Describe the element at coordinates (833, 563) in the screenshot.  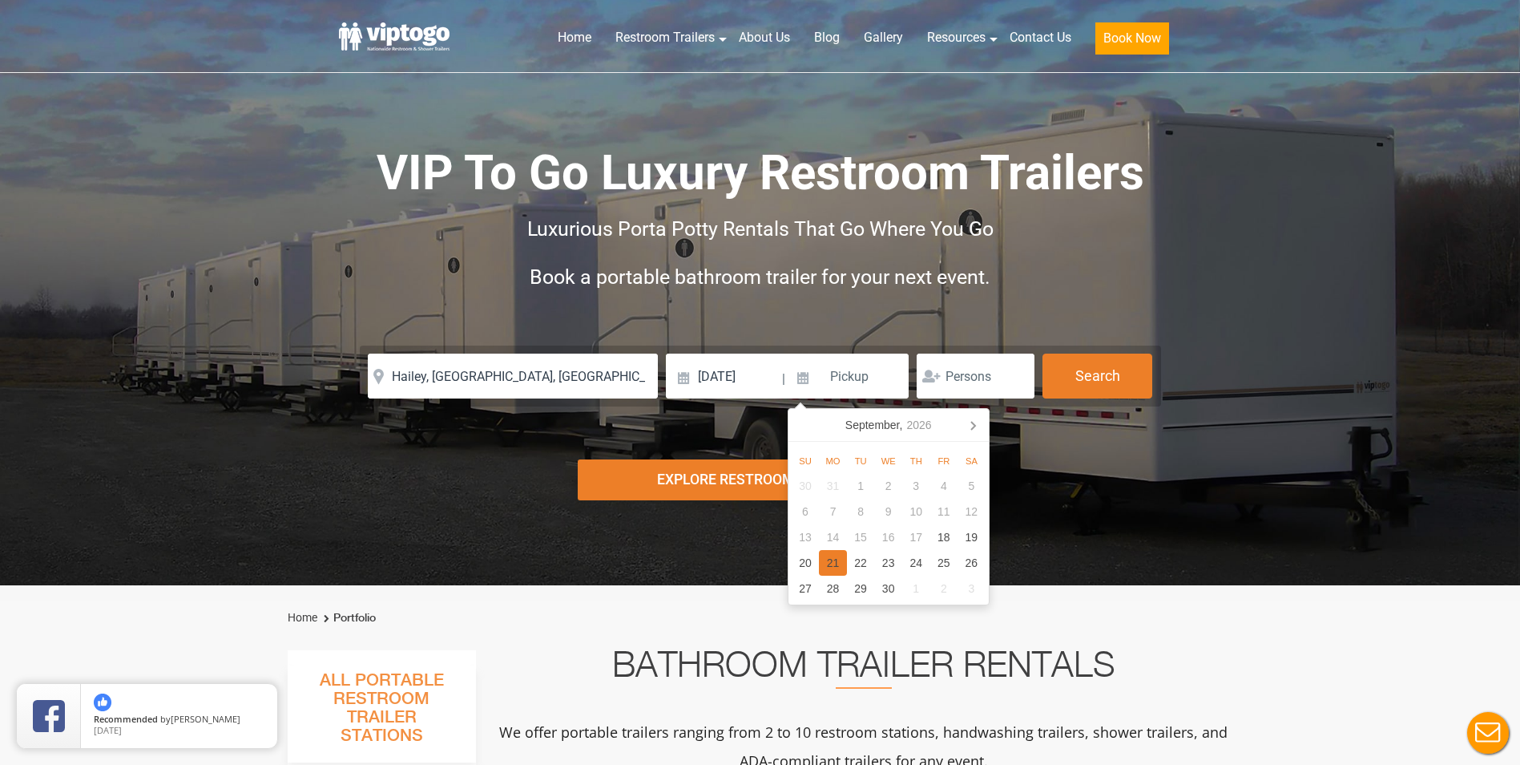
I see `div: 21` at that location.